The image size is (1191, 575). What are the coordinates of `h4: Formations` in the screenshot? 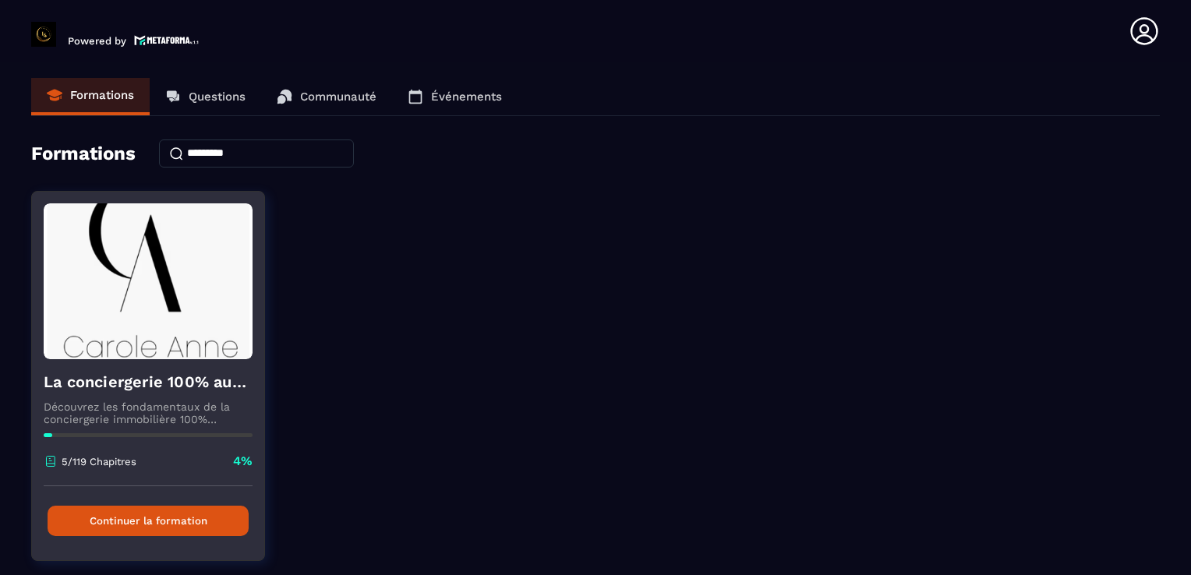 It's located at (83, 154).